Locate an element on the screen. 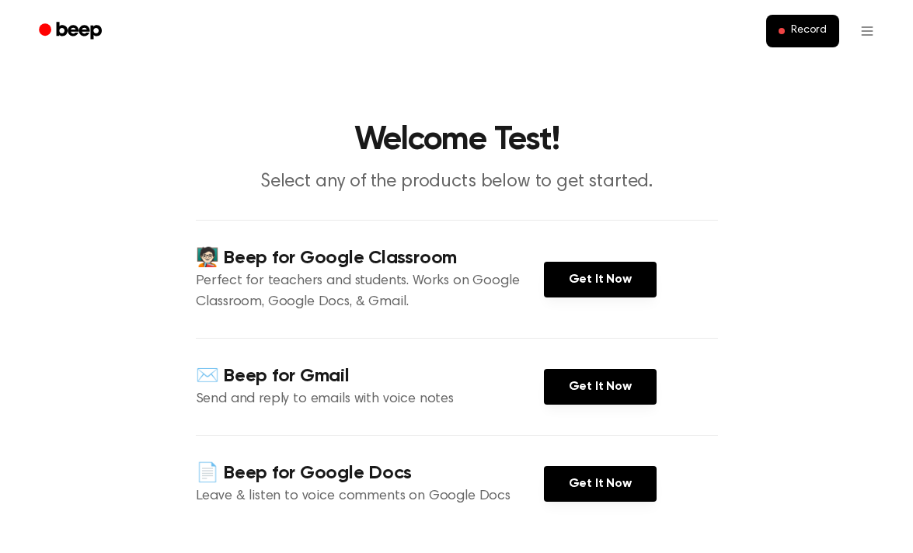  h4: 📄 Beep for Google Docs is located at coordinates (370, 473).